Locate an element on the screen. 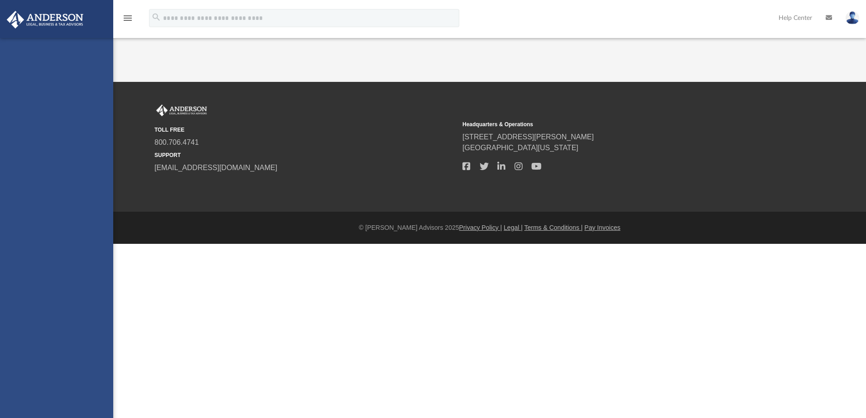 This screenshot has width=866, height=418. i: search is located at coordinates (156, 17).